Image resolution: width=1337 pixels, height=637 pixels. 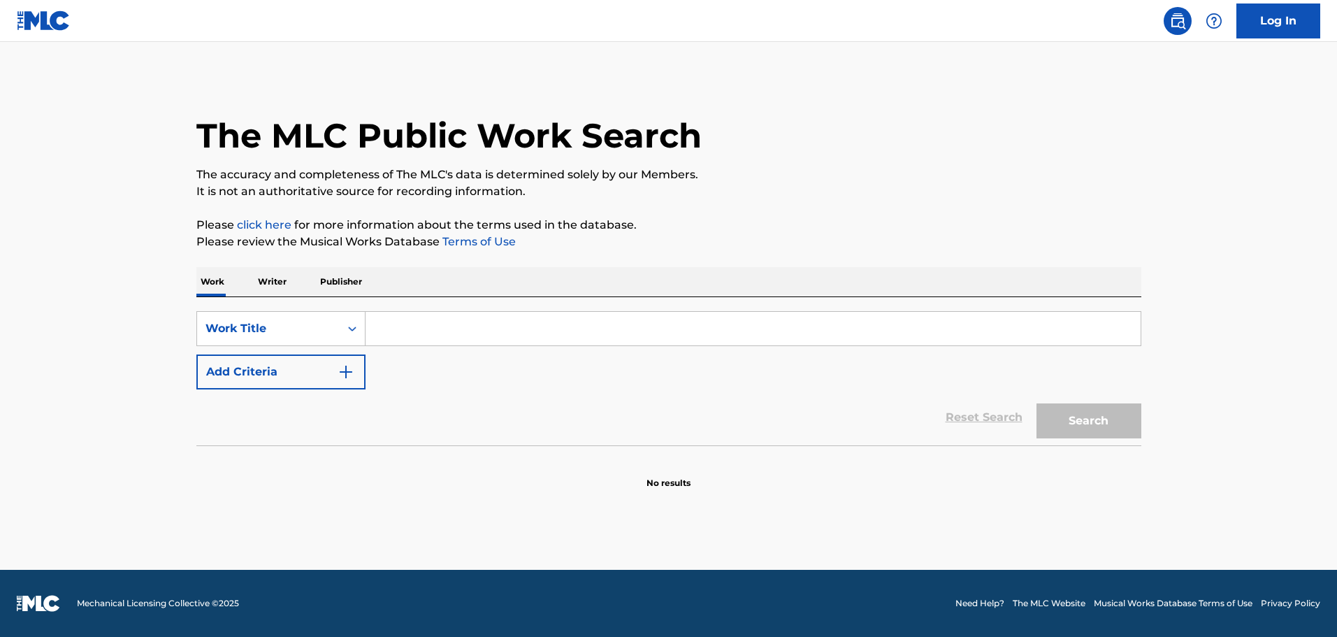 I want to click on p: Writer, so click(x=272, y=282).